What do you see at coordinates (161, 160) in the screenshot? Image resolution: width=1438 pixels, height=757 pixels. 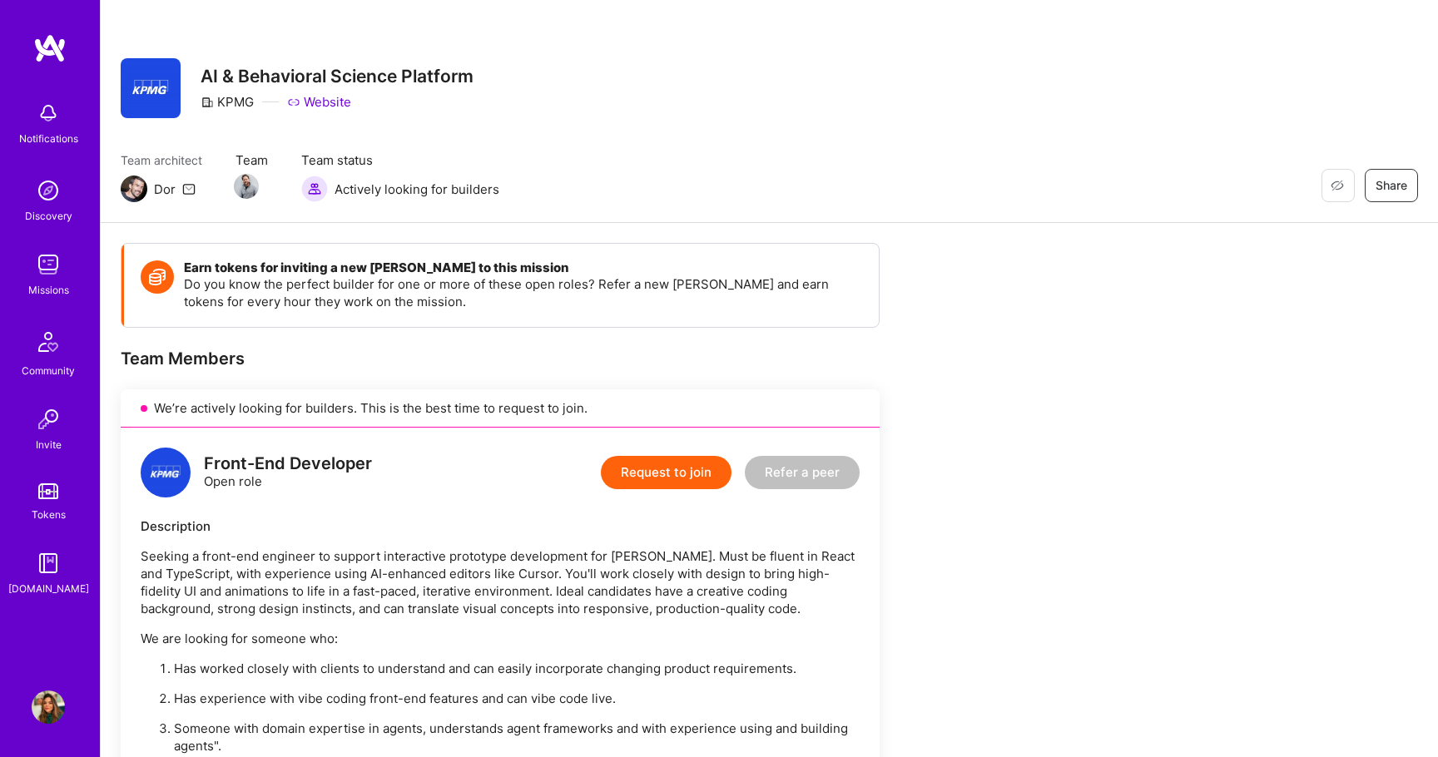 I see `span: Team architect` at bounding box center [161, 160].